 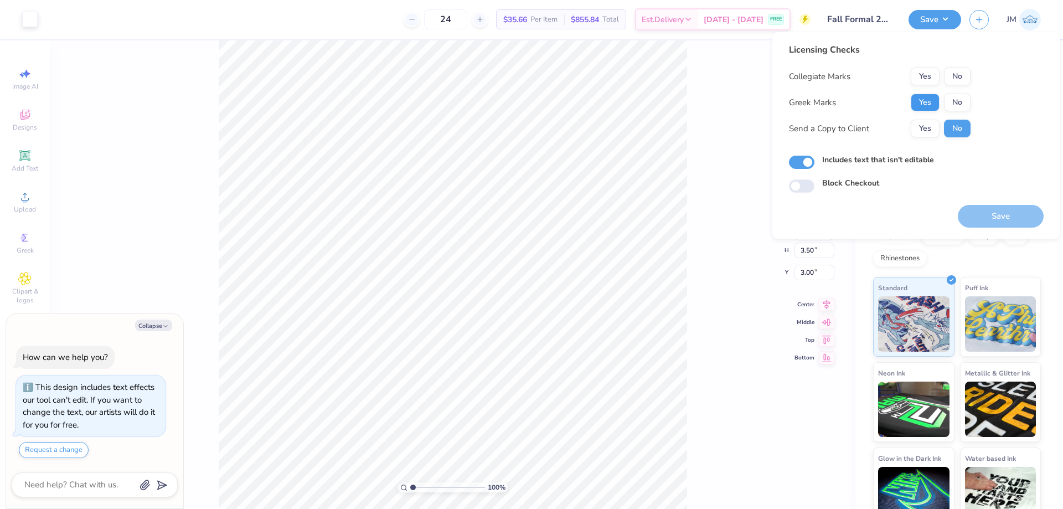 What do you see at coordinates (1001, 409) in the screenshot?
I see `img: Metallic & Glitter Ink` at bounding box center [1001, 409].